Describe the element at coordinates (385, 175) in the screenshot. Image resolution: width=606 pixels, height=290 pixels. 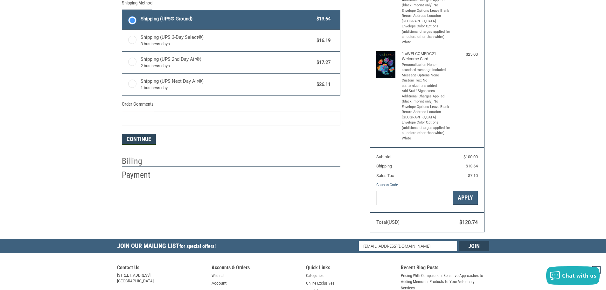
I see `span: Sales Tax` at that location.